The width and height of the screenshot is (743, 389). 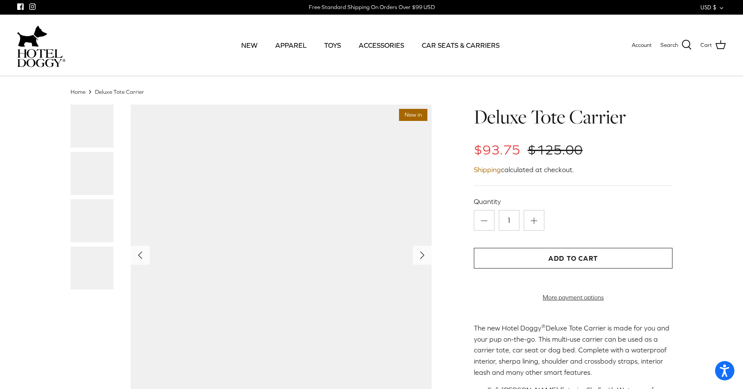 I want to click on a: Facebook, so click(x=20, y=6).